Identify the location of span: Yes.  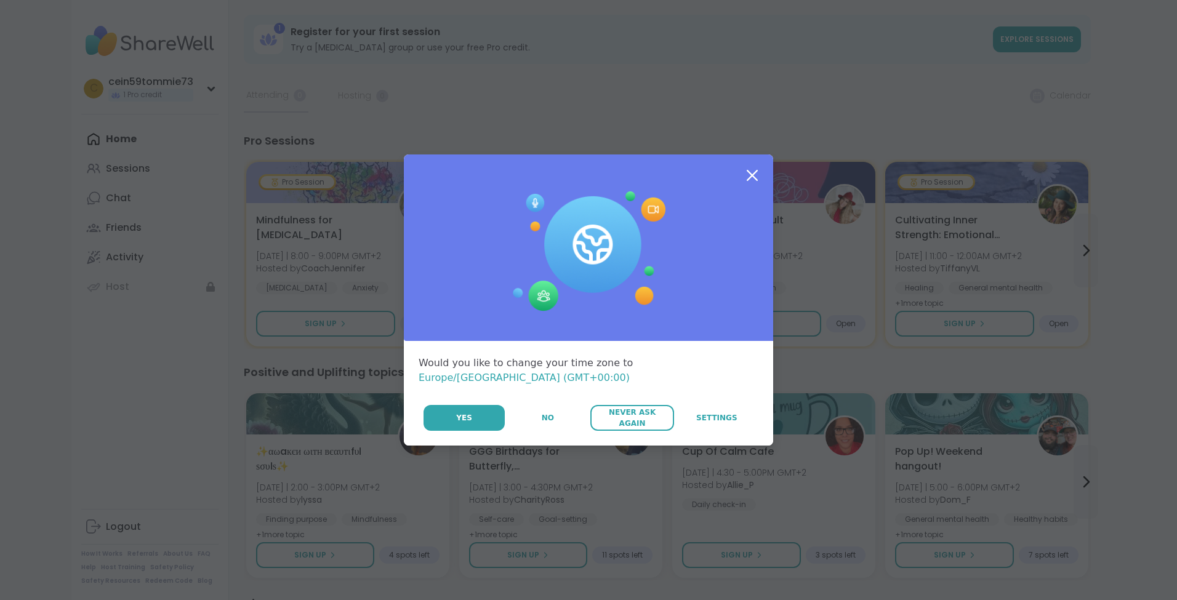
(464, 418).